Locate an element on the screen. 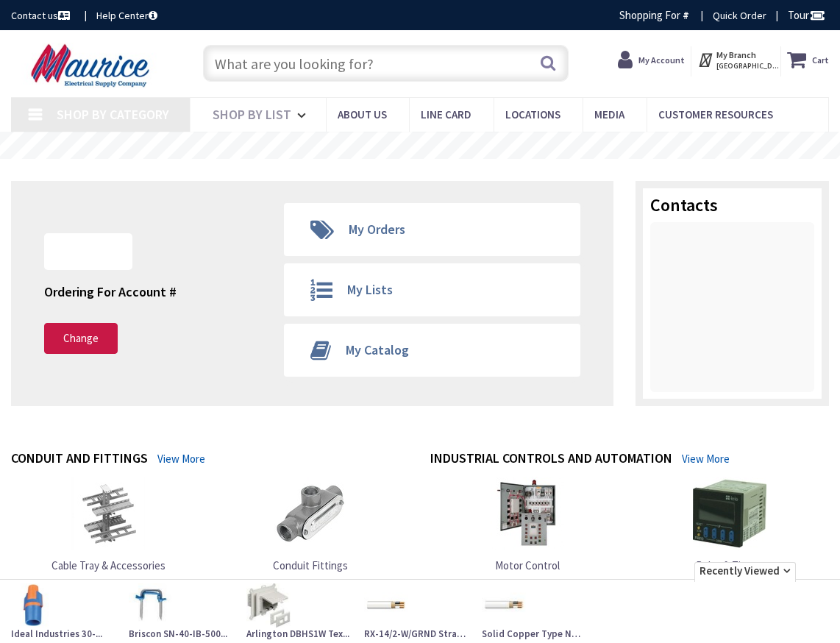  h4: Ordering For Account # is located at coordinates (110, 292).